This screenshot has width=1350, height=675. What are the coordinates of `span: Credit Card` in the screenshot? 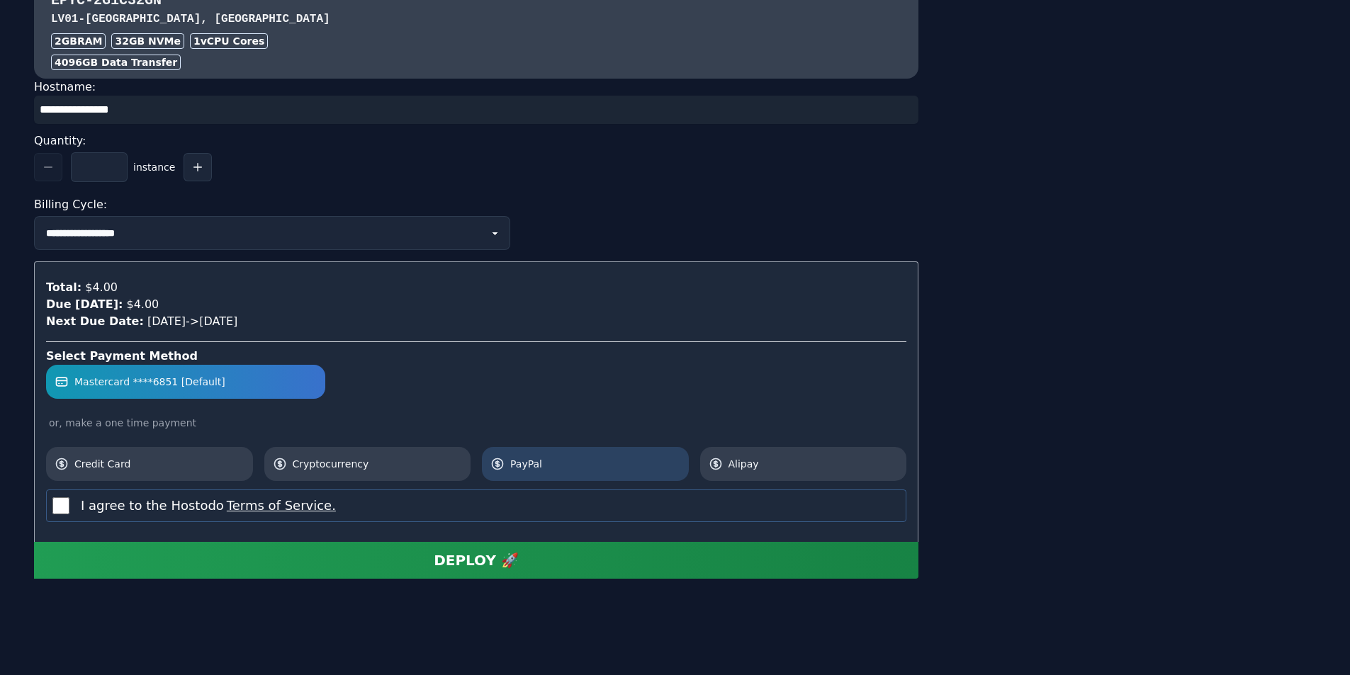 It's located at (159, 464).